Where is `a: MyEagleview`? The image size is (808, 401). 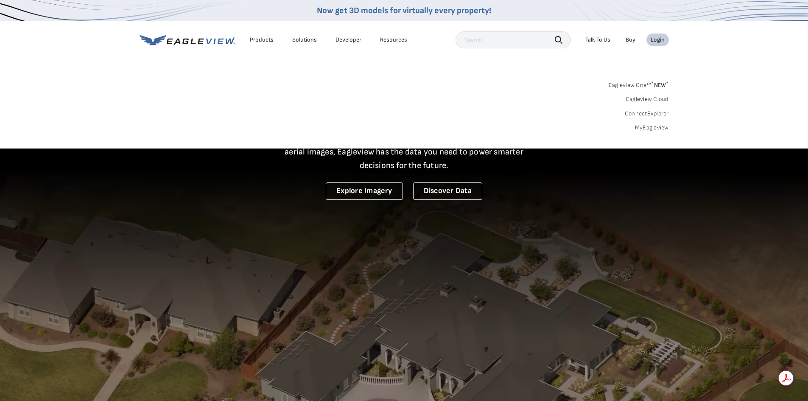 a: MyEagleview is located at coordinates (652, 128).